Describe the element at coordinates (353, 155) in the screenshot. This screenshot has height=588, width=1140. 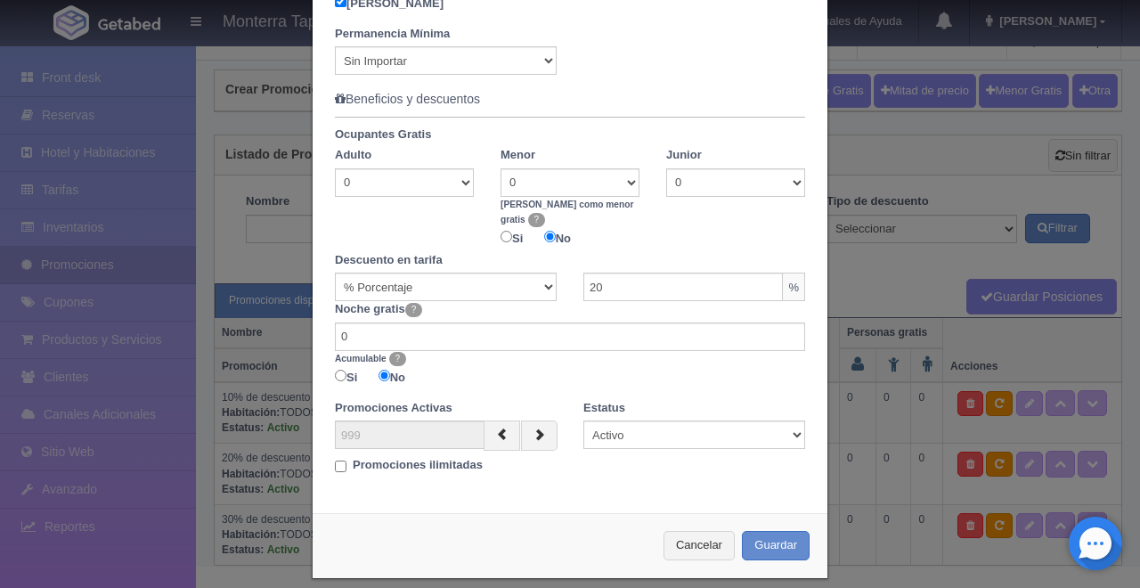
I see `label: Adulto` at that location.